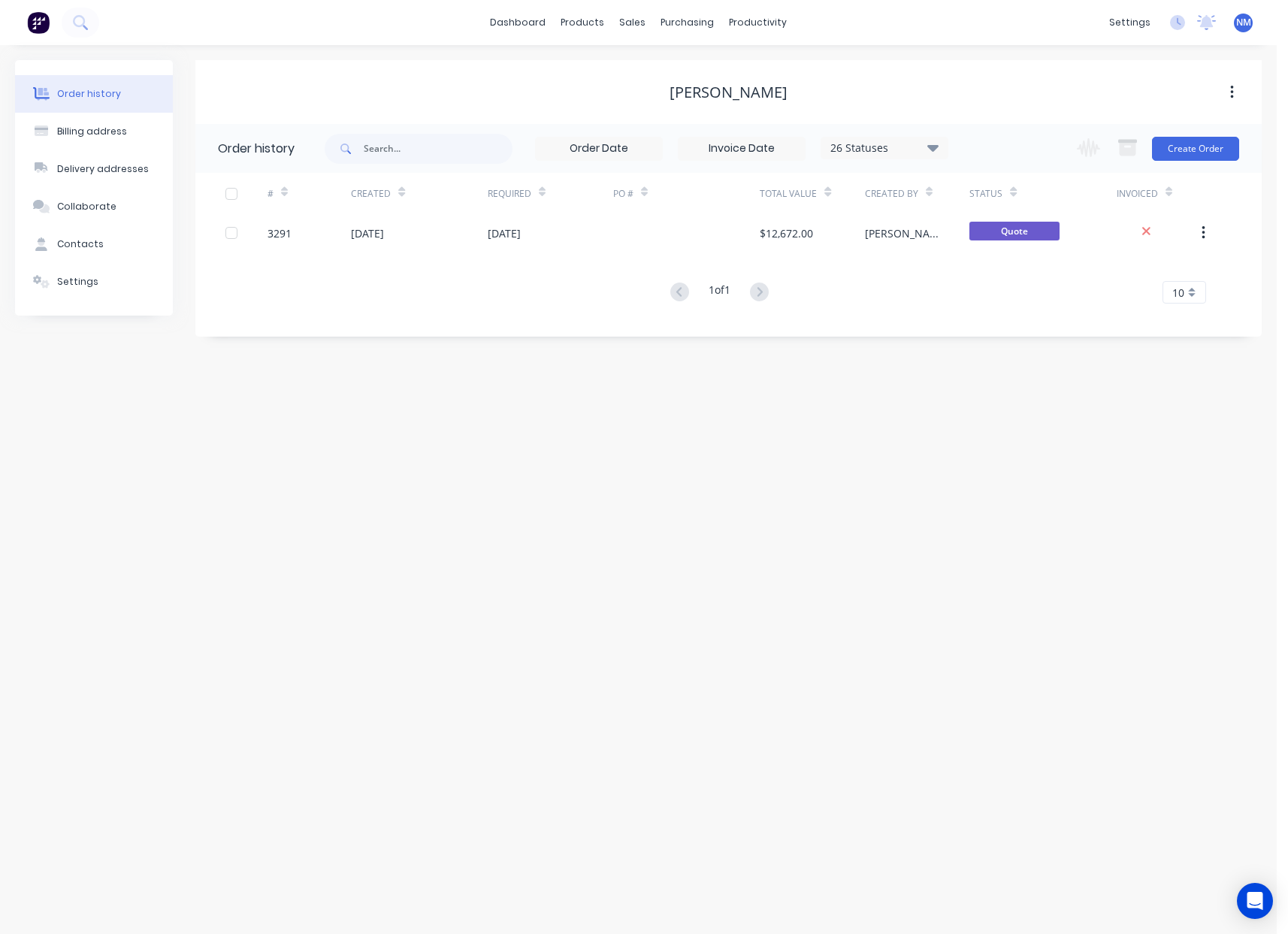  I want to click on button: Billing address, so click(94, 132).